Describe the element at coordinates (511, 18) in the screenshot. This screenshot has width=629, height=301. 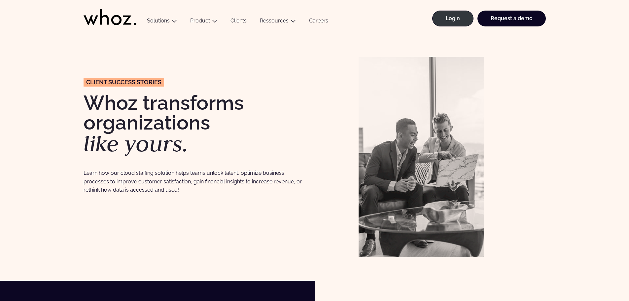
I see `a: Request a demo` at that location.